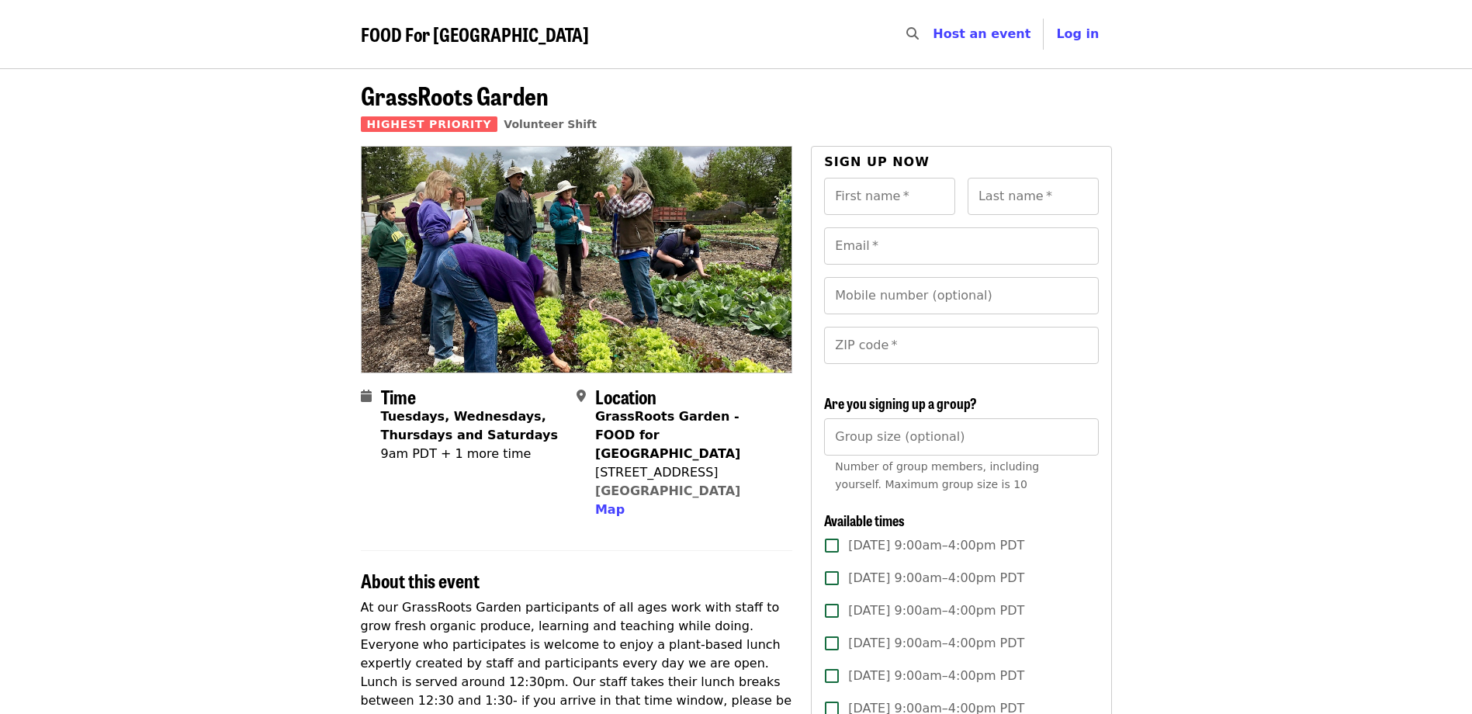 This screenshot has width=1472, height=714. Describe the element at coordinates (864, 520) in the screenshot. I see `span: Available times` at that location.